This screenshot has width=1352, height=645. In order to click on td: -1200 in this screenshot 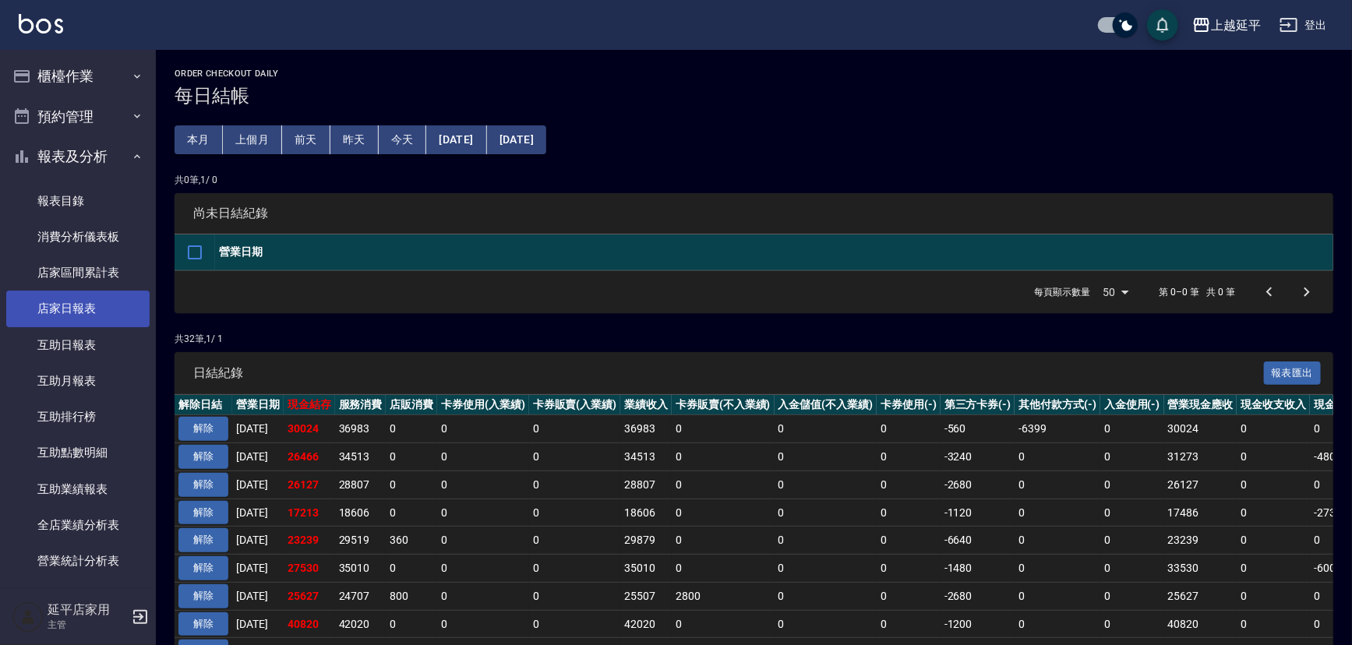, I will do `click(978, 624)`.